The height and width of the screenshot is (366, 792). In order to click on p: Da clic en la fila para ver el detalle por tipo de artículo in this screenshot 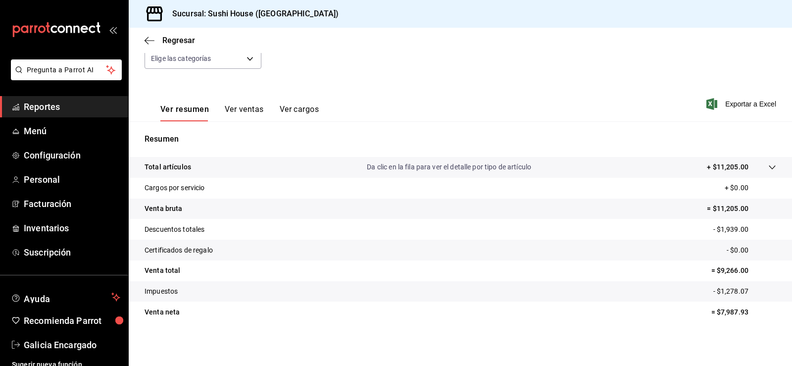, I will do `click(449, 167)`.